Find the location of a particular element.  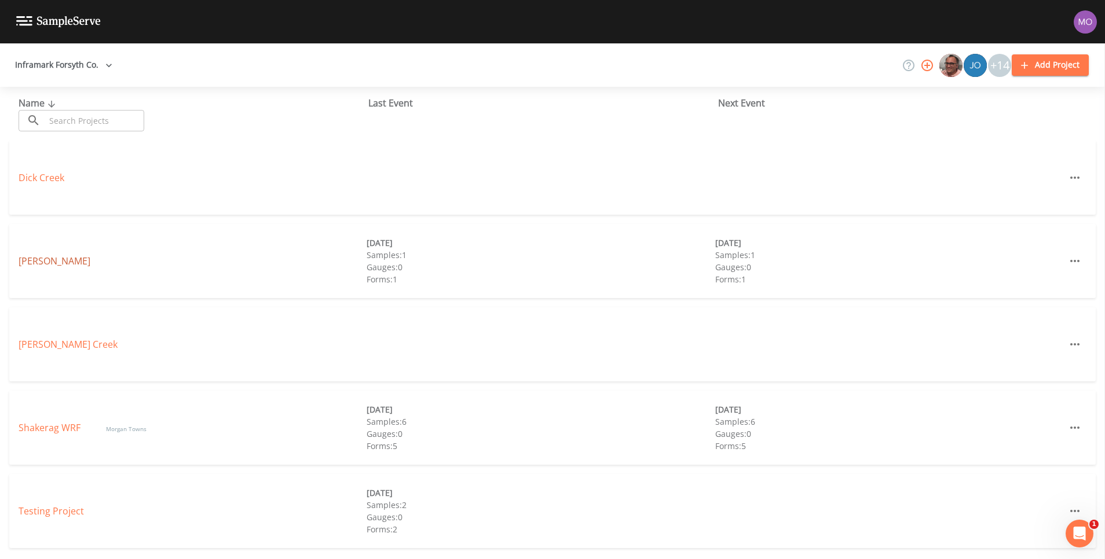

img: e2d790fa78825a4bb76dcb6ab311d44c is located at coordinates (951, 65).